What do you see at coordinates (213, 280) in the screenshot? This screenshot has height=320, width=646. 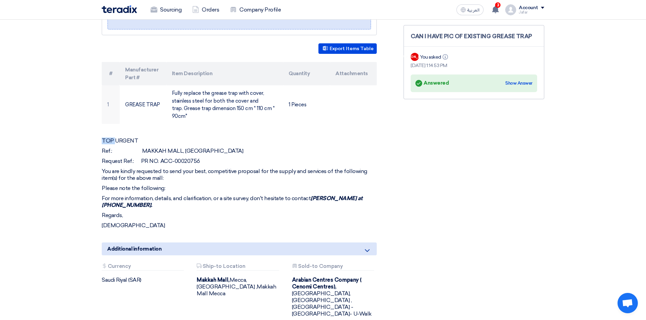 I see `b: Makkah Mall,` at bounding box center [213, 280].